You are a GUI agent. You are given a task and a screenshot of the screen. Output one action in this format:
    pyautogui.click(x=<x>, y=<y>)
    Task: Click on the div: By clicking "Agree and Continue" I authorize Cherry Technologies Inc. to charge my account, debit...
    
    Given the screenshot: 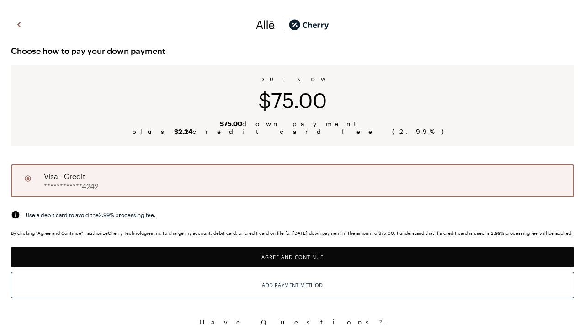 What is the action you would take?
    pyautogui.click(x=293, y=233)
    